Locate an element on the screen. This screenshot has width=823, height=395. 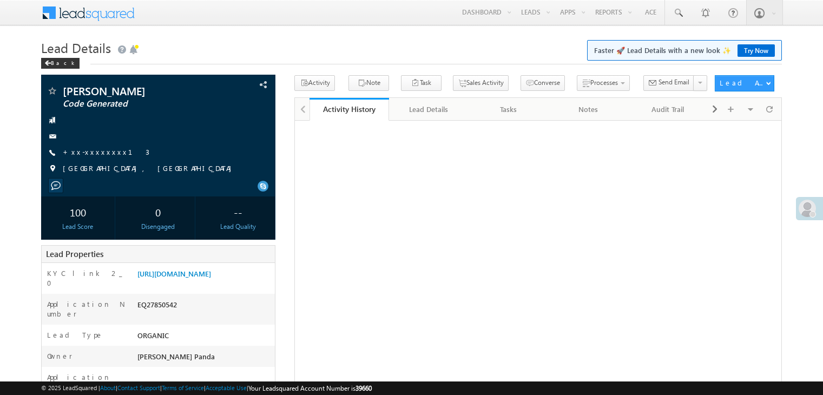
div: Activity History is located at coordinates (349, 109).